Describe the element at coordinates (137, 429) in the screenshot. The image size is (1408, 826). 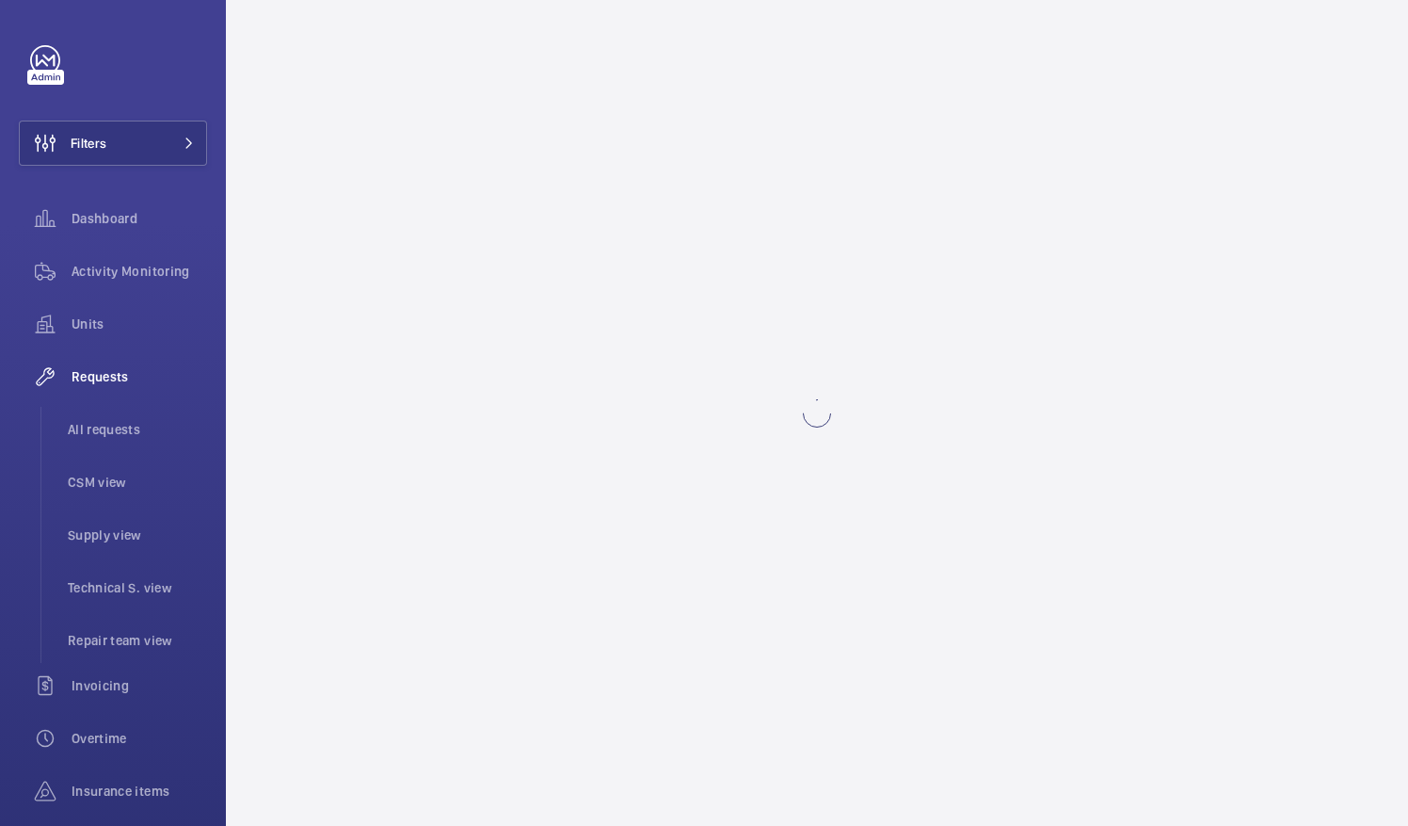
I see `span: All requests` at that location.